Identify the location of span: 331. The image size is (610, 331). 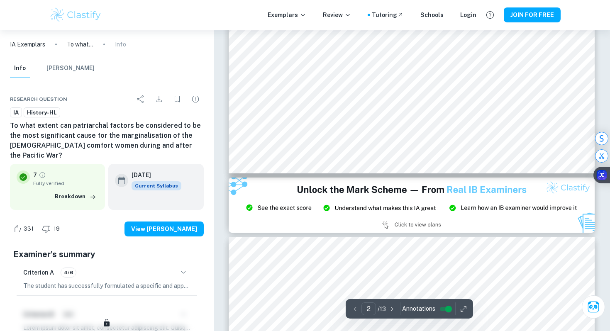
(29, 229).